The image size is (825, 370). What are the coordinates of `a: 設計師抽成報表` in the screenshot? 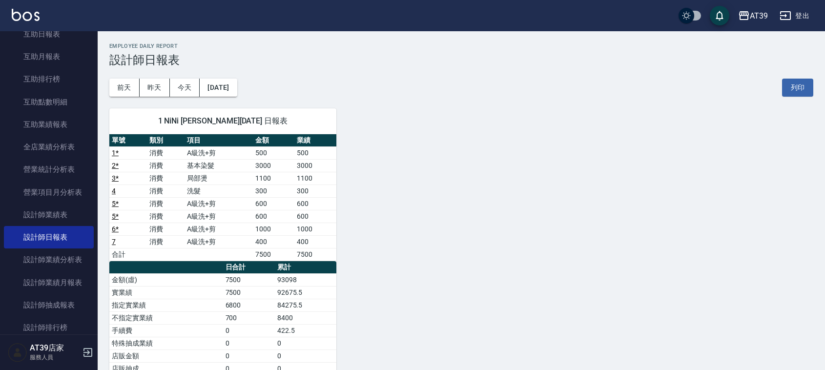 It's located at (49, 305).